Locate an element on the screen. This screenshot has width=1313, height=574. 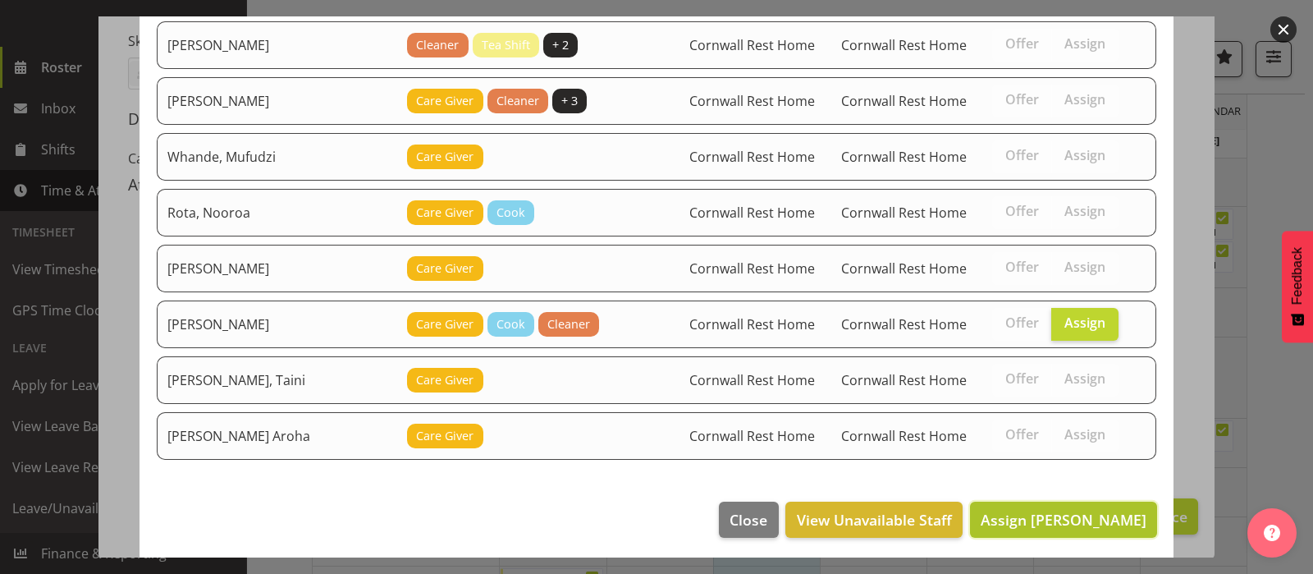
button: Feedback - Show survey is located at coordinates (1297, 286).